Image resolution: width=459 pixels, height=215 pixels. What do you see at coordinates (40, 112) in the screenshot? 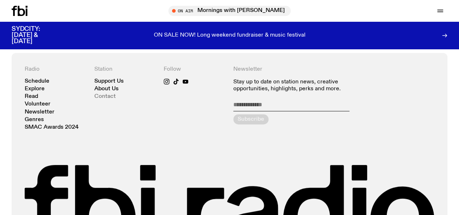
I see `a: Newsletter` at bounding box center [40, 112].